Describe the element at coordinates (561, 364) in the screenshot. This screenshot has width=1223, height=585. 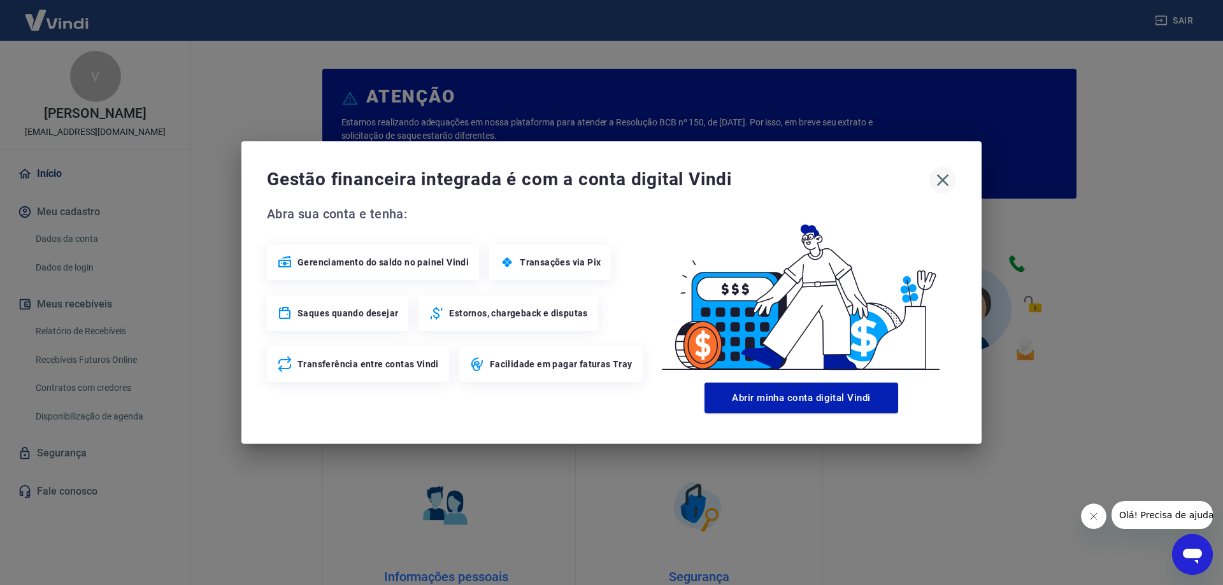
I see `span: Facilidade em pagar faturas Tray` at that location.